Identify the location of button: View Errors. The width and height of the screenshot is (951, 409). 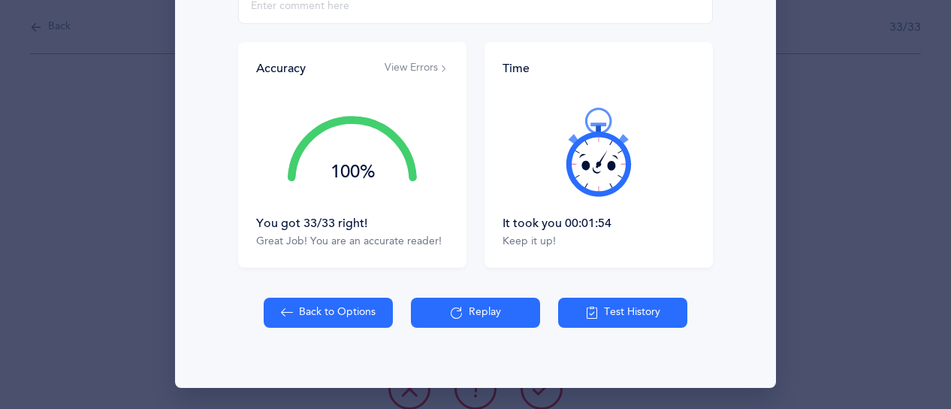
(416, 68).